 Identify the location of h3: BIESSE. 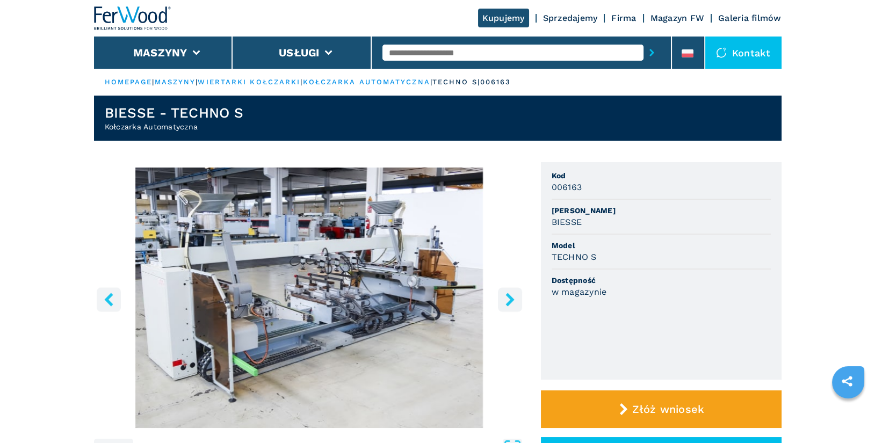
(566, 222).